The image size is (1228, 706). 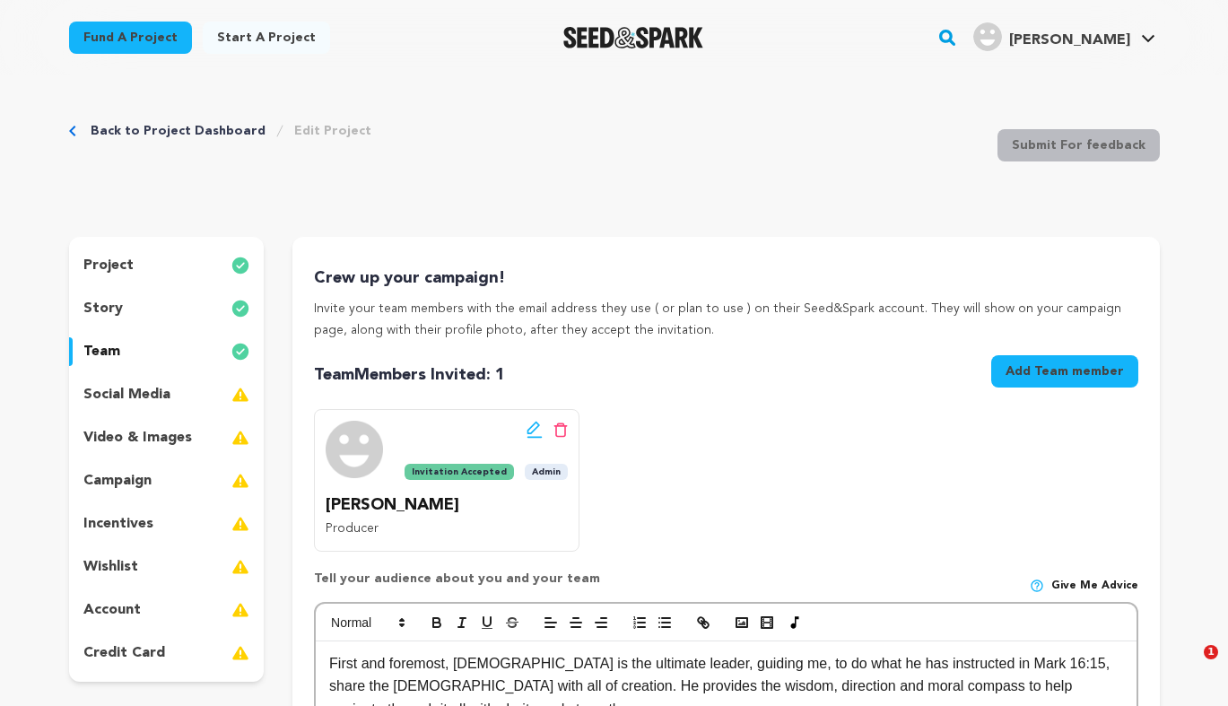 I want to click on p: team, so click(x=101, y=352).